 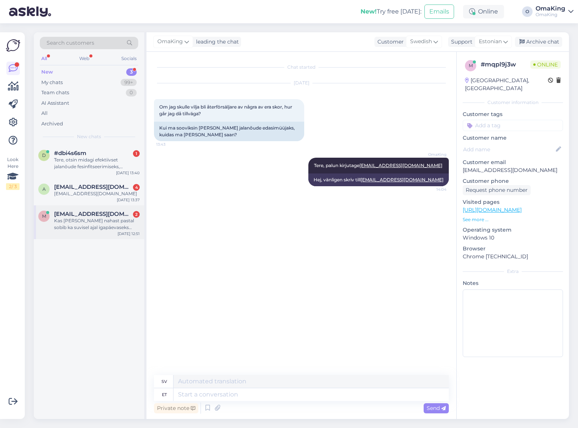 What do you see at coordinates (70, 153) in the screenshot?
I see `span: #dbi4s6sm` at bounding box center [70, 153].